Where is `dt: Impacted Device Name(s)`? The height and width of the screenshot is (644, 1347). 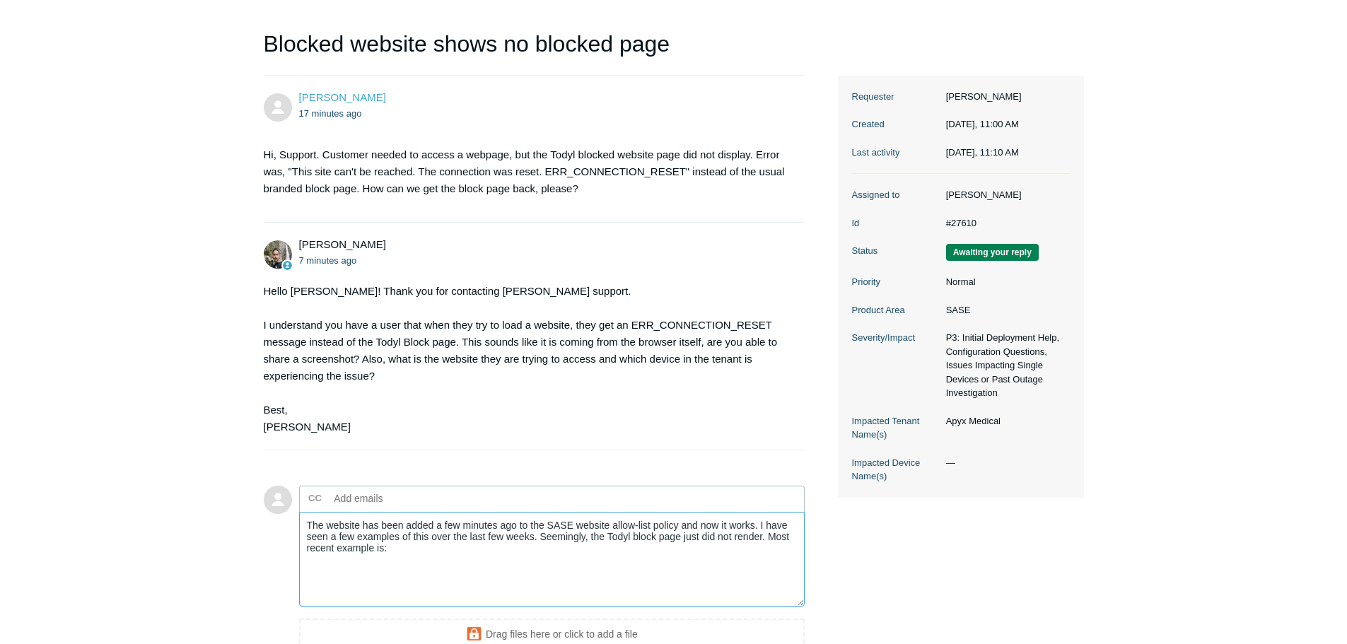 dt: Impacted Device Name(s) is located at coordinates (895, 470).